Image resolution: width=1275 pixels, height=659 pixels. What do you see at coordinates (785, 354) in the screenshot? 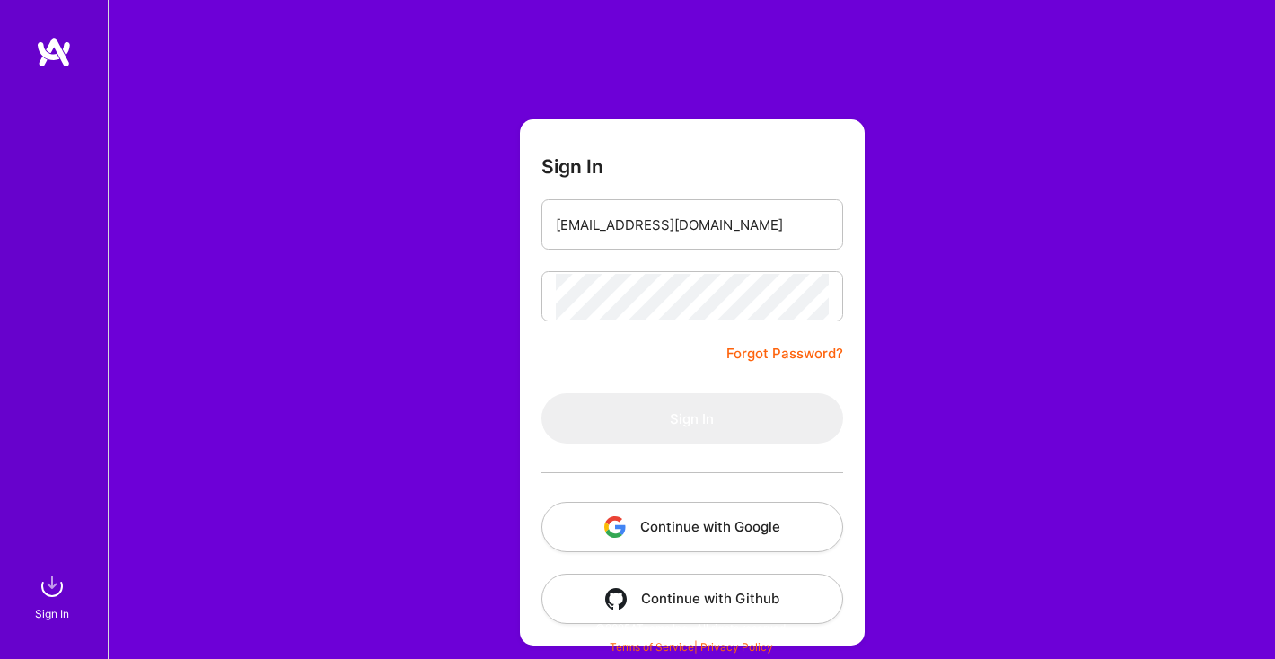
I see `a: Forgot Password?` at bounding box center [785, 354].